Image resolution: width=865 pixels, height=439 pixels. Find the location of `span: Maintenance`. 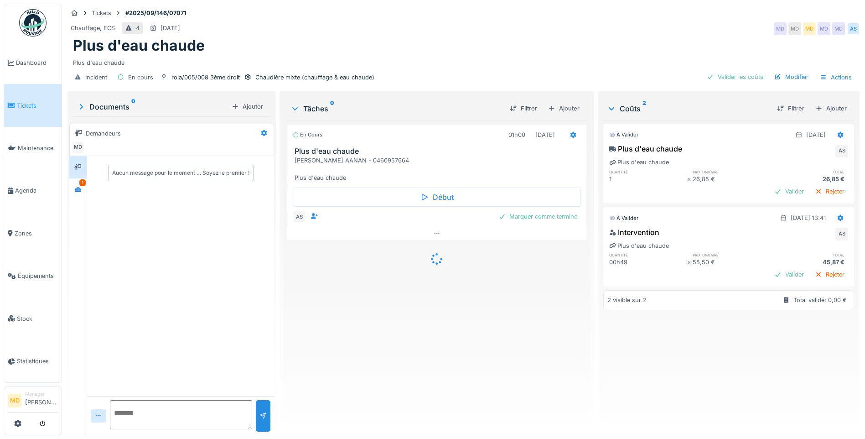

span: Maintenance is located at coordinates (38, 148).